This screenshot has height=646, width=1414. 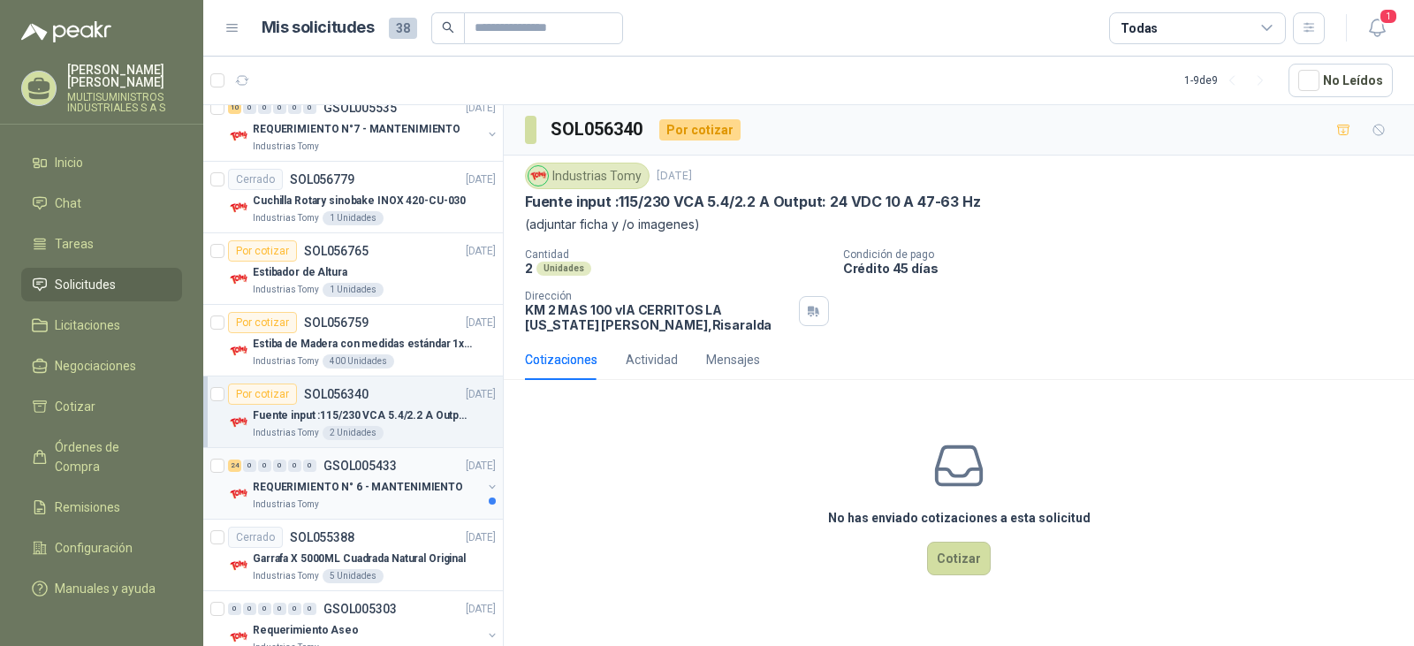 What do you see at coordinates (306, 630) in the screenshot?
I see `p: Requerimiento Aseo` at bounding box center [306, 630].